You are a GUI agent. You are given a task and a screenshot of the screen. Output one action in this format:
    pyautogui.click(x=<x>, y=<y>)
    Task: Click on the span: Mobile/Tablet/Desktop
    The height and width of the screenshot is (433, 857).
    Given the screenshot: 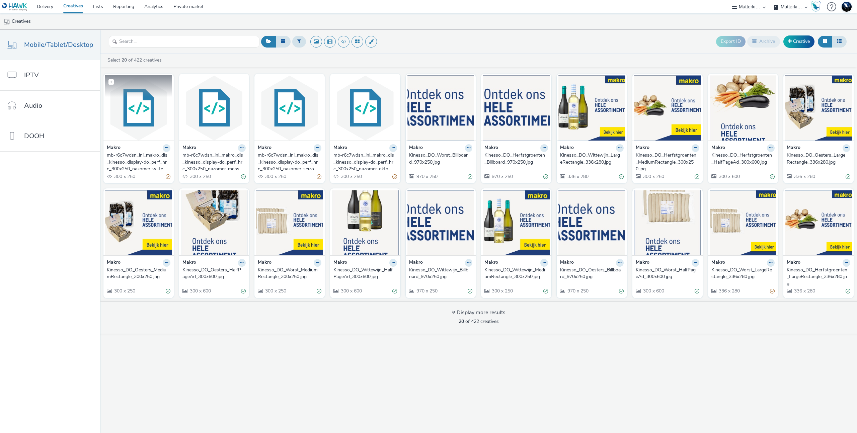 What is the action you would take?
    pyautogui.click(x=59, y=45)
    